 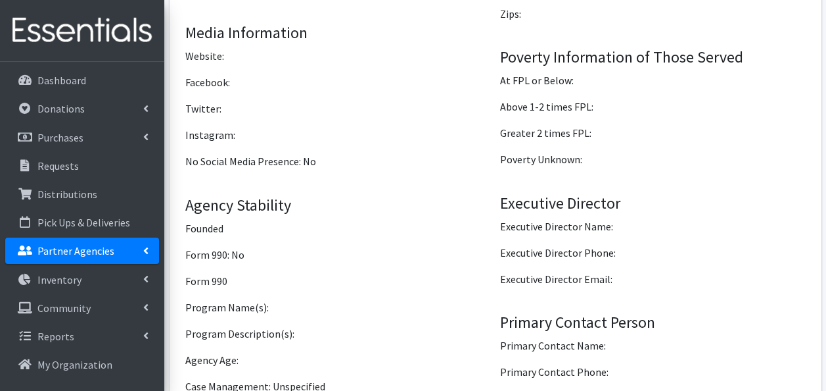 What do you see at coordinates (82, 279) in the screenshot?
I see `a: Inventory` at bounding box center [82, 279].